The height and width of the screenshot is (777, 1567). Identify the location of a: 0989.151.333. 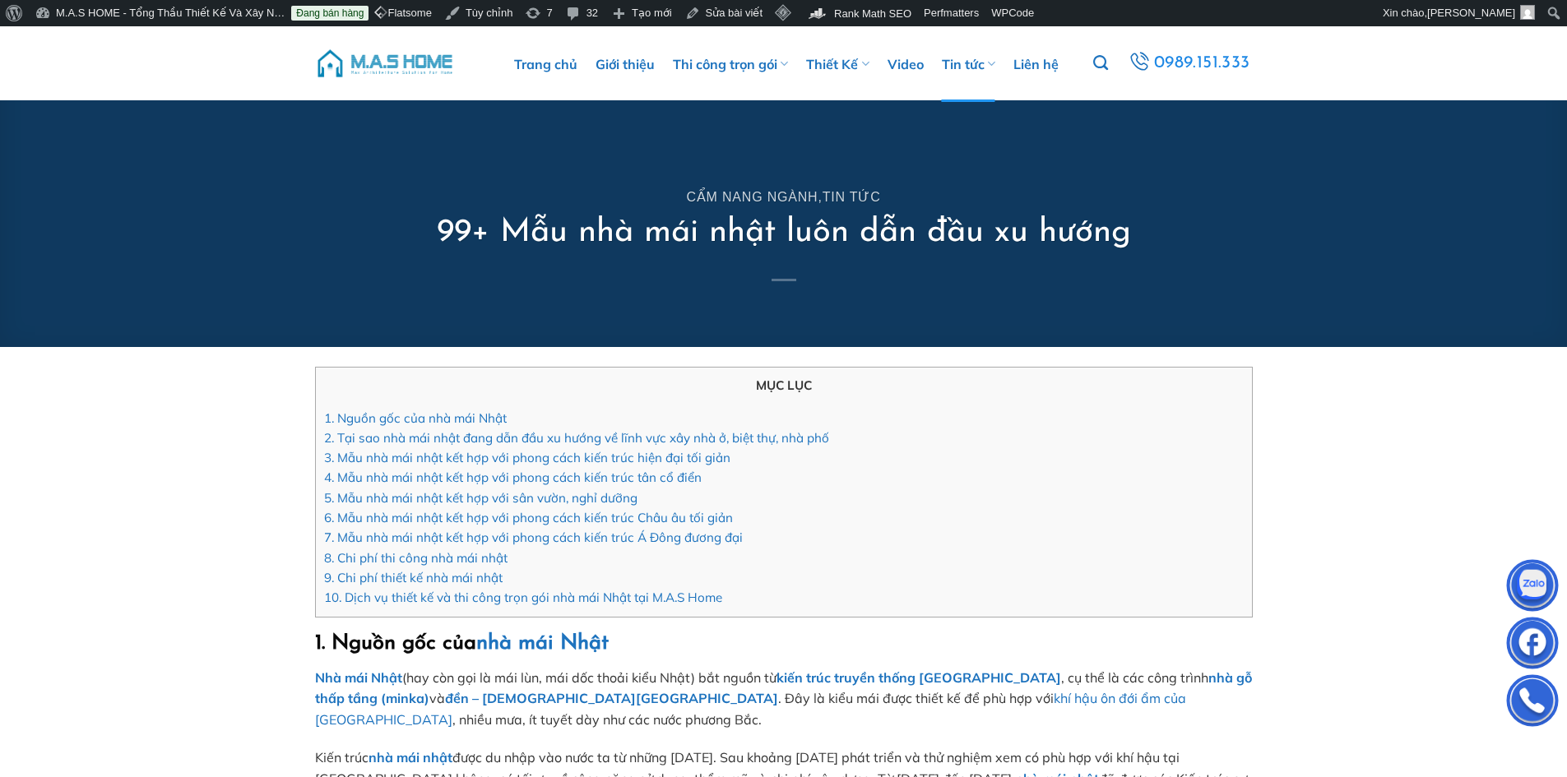
(1189, 63).